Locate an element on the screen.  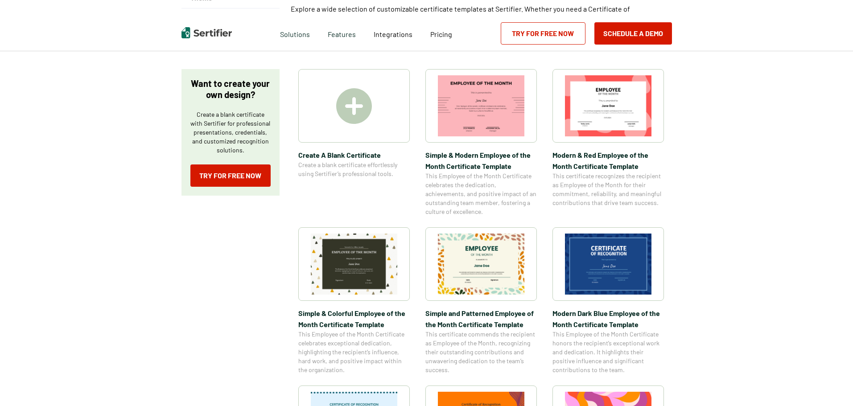
span: This Employee of the Month Certificate honors the recipient’s exceptional work and dedication. It... is located at coordinates (608, 352).